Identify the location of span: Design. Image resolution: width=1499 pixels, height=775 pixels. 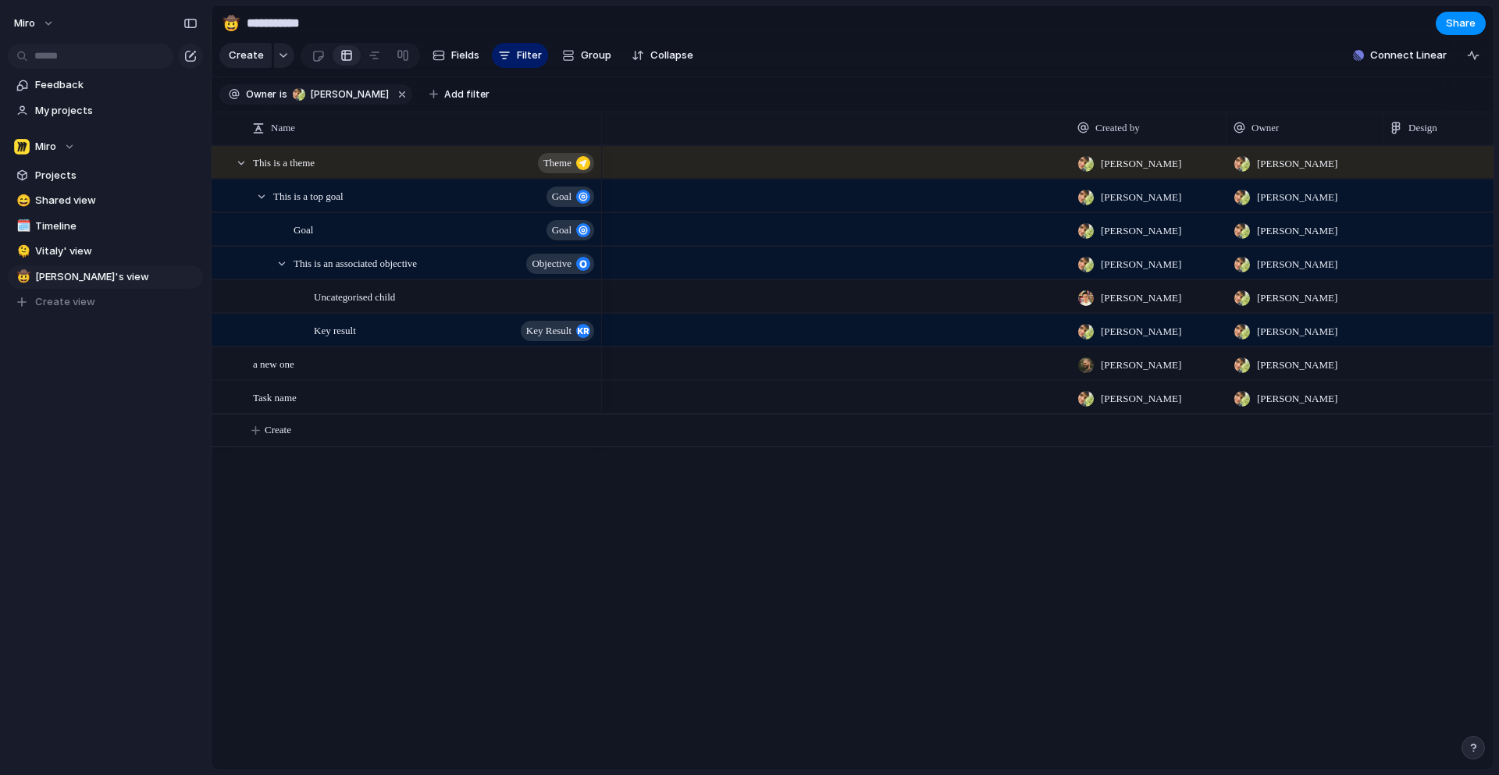
(1422, 128).